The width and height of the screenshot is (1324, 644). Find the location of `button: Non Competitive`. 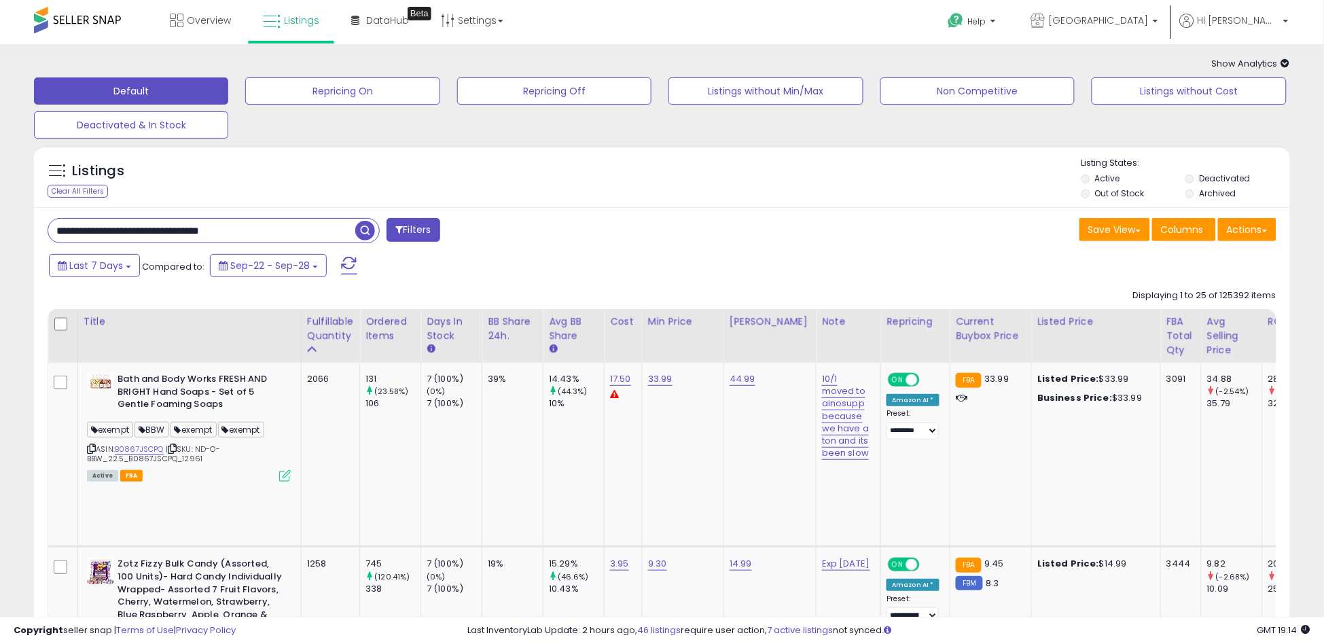

button: Non Competitive is located at coordinates (977, 91).